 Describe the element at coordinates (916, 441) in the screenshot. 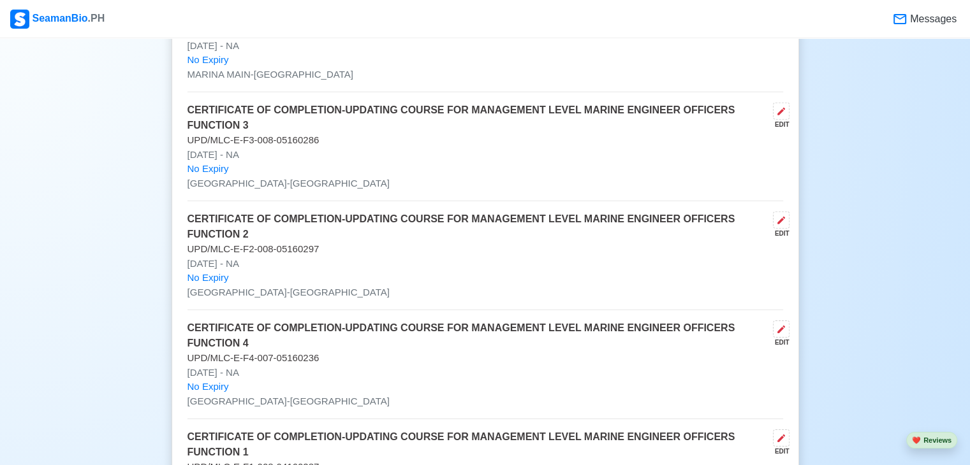

I see `span: heart` at that location.